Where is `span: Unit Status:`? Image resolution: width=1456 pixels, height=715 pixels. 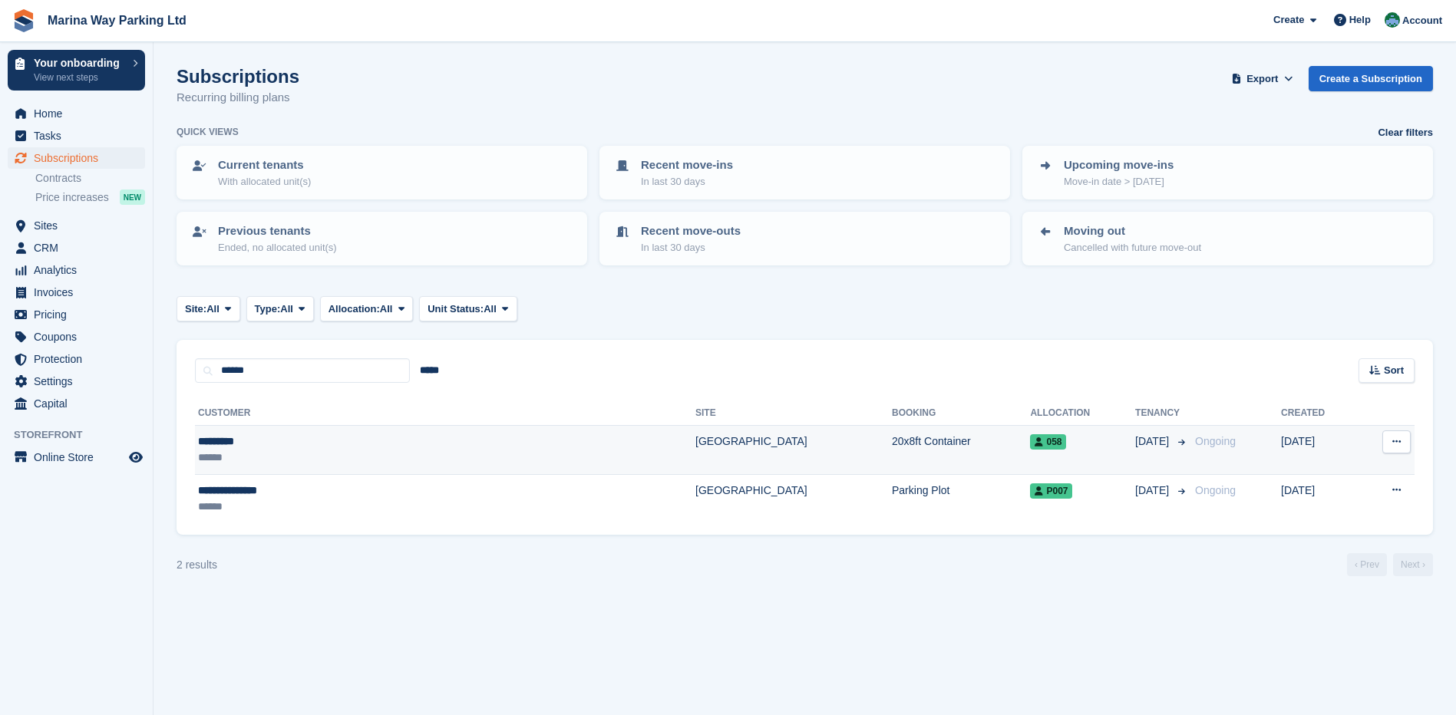
span: Unit Status: is located at coordinates (455, 309).